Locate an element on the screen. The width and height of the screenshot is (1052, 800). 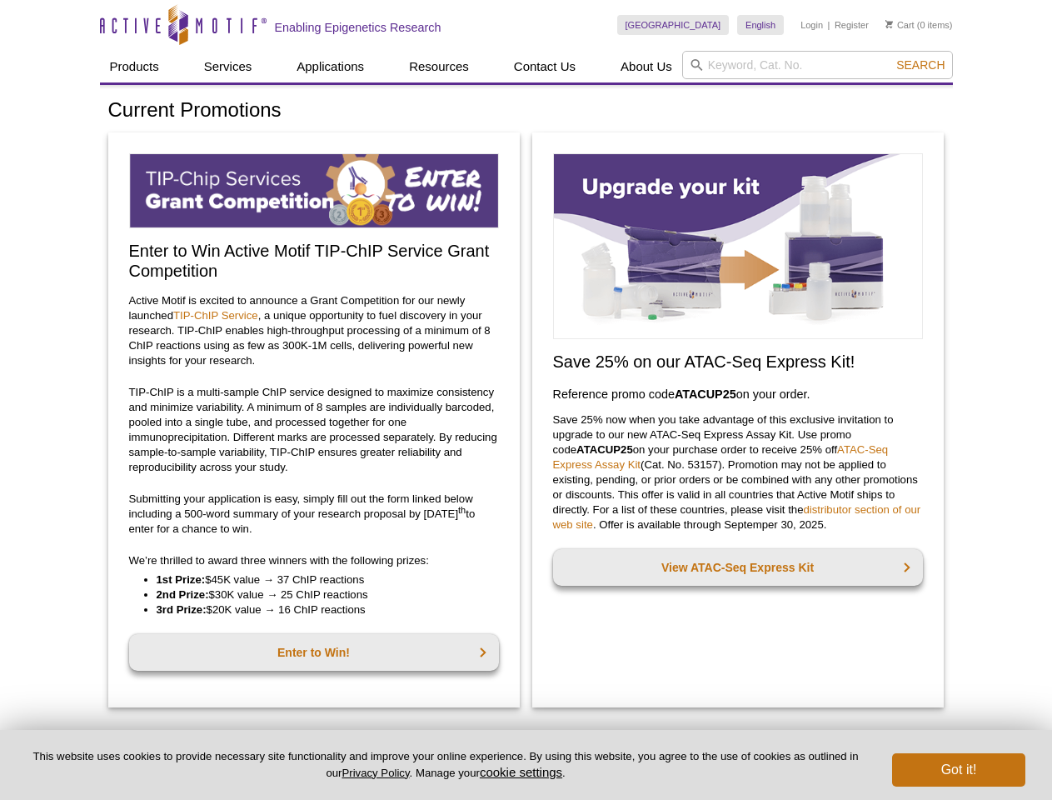
li: $20K value → 16 ChIP reactions is located at coordinates (319, 610).